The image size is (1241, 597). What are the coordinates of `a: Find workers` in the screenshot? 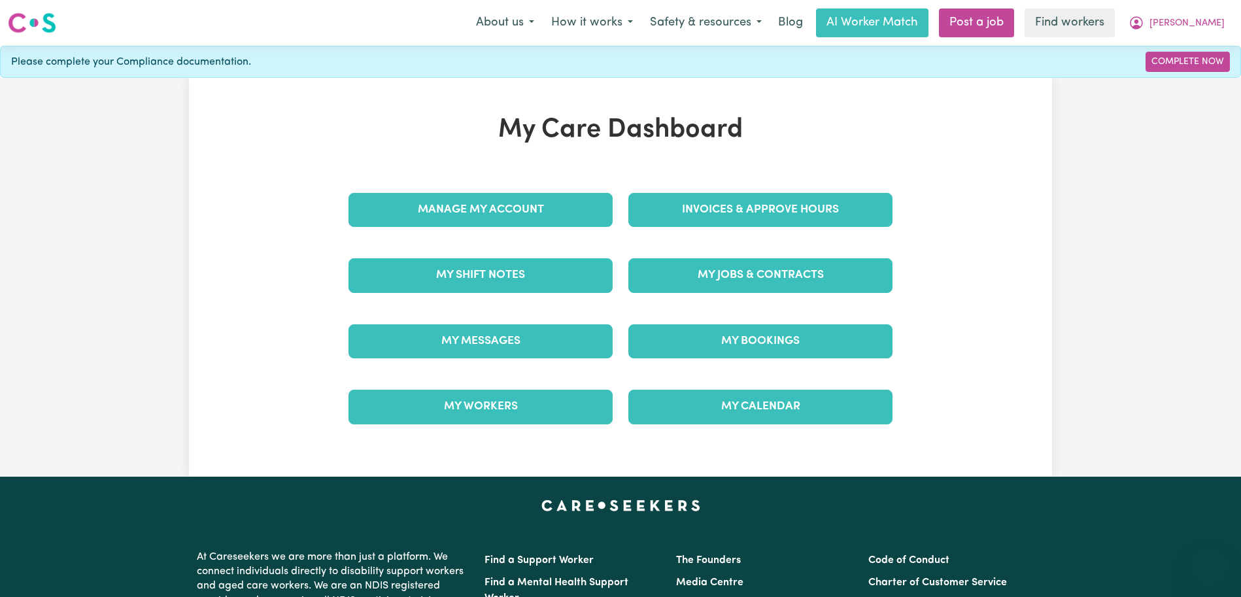 It's located at (1070, 23).